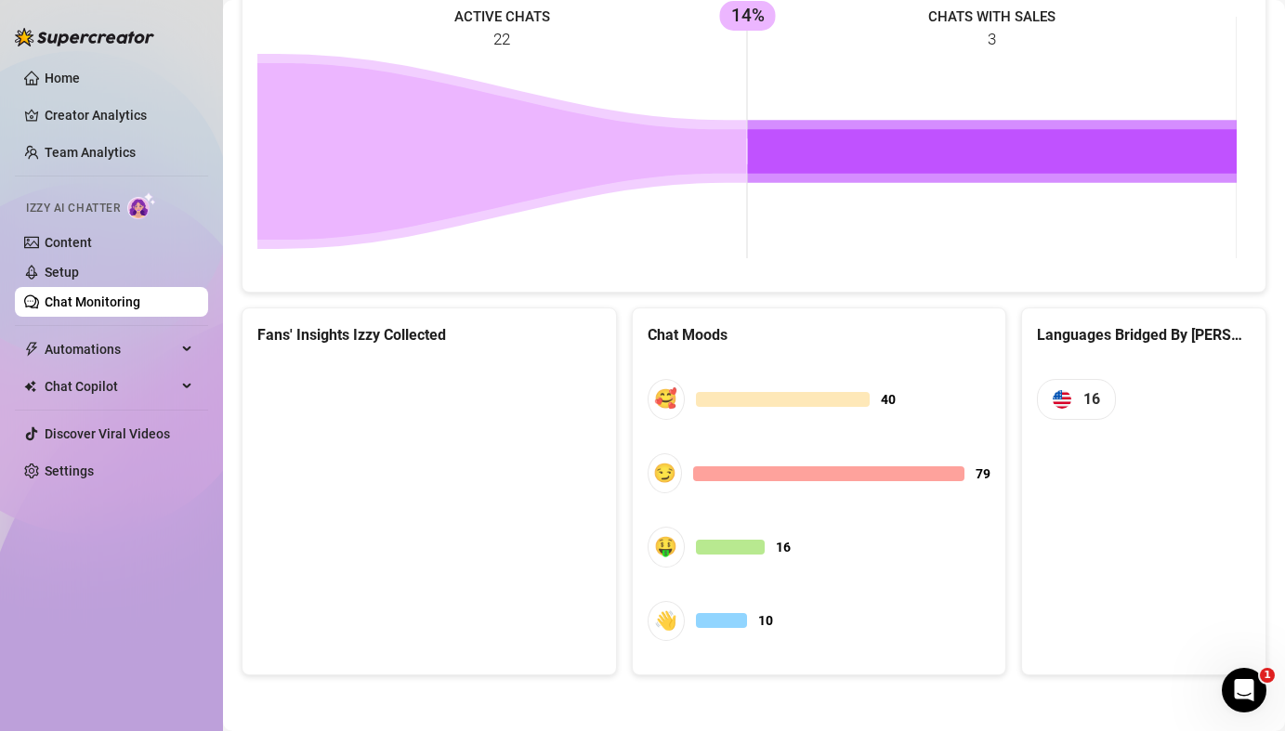 This screenshot has width=1285, height=731. What do you see at coordinates (141, 205) in the screenshot?
I see `img: AI Chatter` at bounding box center [141, 205].